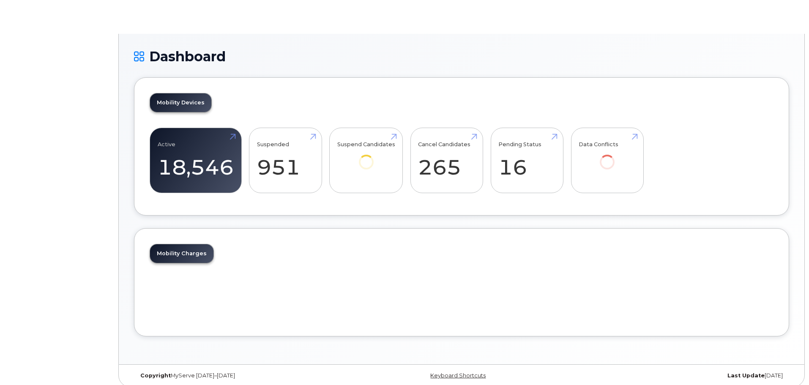 This screenshot has height=385, width=809. What do you see at coordinates (607, 157) in the screenshot?
I see `a: Data Conflicts` at bounding box center [607, 157].